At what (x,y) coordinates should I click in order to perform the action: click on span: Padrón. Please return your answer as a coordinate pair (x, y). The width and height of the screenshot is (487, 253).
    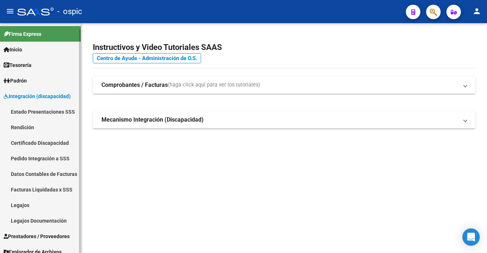
    Looking at the image, I should click on (15, 81).